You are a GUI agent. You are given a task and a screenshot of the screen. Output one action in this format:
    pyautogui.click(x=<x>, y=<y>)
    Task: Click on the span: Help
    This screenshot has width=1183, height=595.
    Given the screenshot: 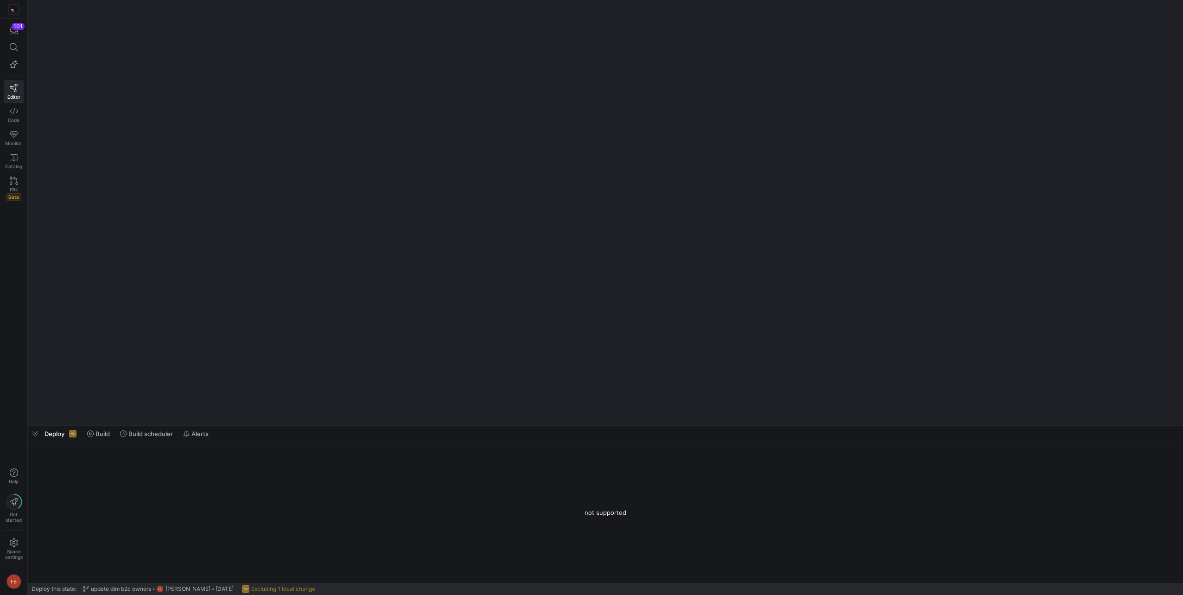 What is the action you would take?
    pyautogui.click(x=13, y=482)
    